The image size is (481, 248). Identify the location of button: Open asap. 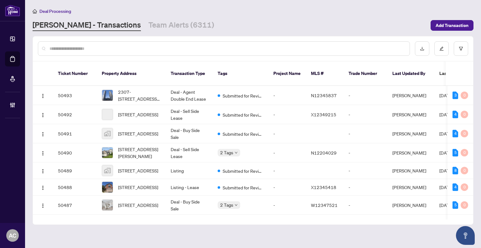
(465, 235).